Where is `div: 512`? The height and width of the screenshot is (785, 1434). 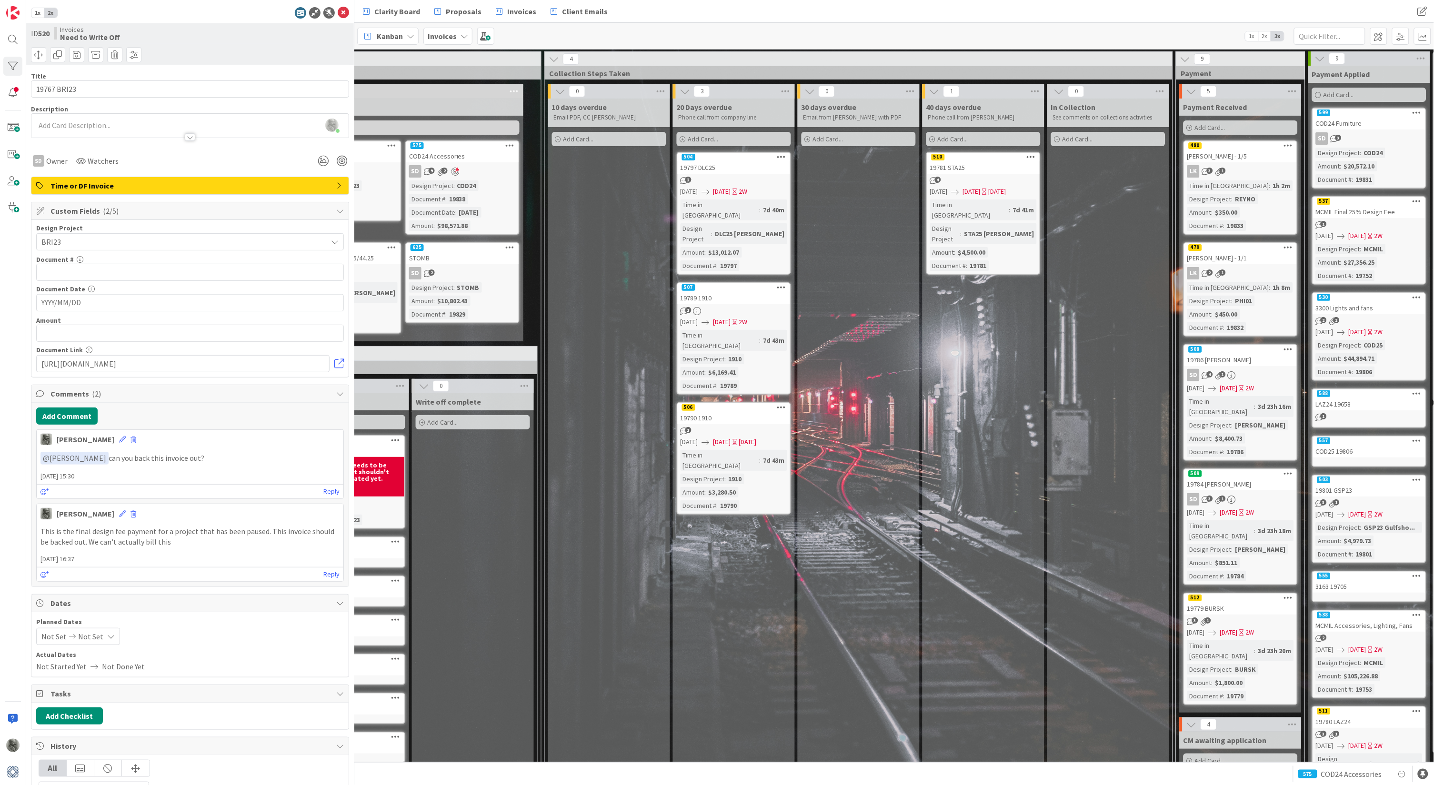
div: 512 is located at coordinates (1241, 598).